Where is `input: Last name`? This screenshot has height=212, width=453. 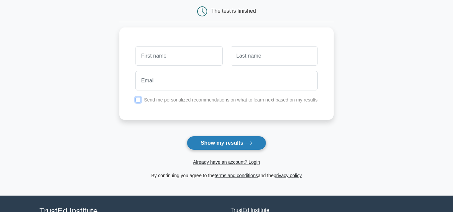
input: Last name is located at coordinates (274, 56).